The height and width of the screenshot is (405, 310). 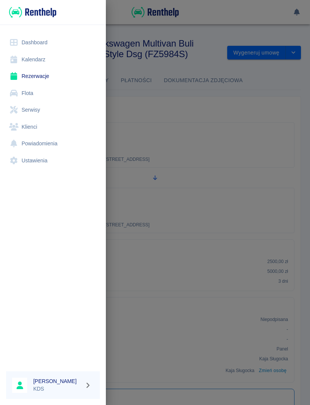 What do you see at coordinates (53, 127) in the screenshot?
I see `a: Klienci` at bounding box center [53, 127].